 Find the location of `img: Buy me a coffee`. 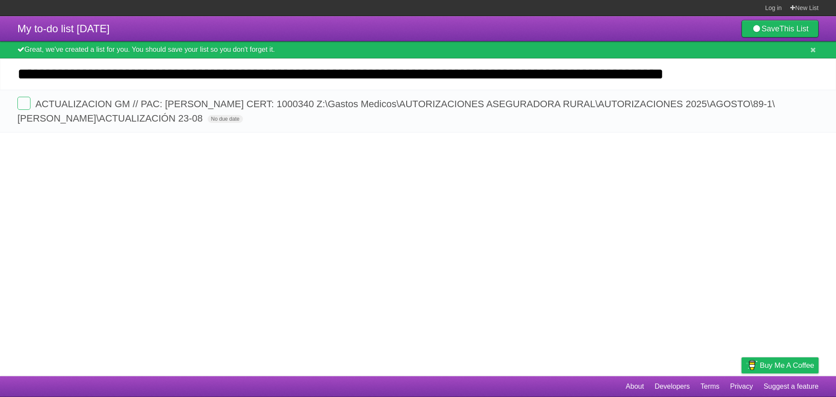

img: Buy me a coffee is located at coordinates (751, 365).